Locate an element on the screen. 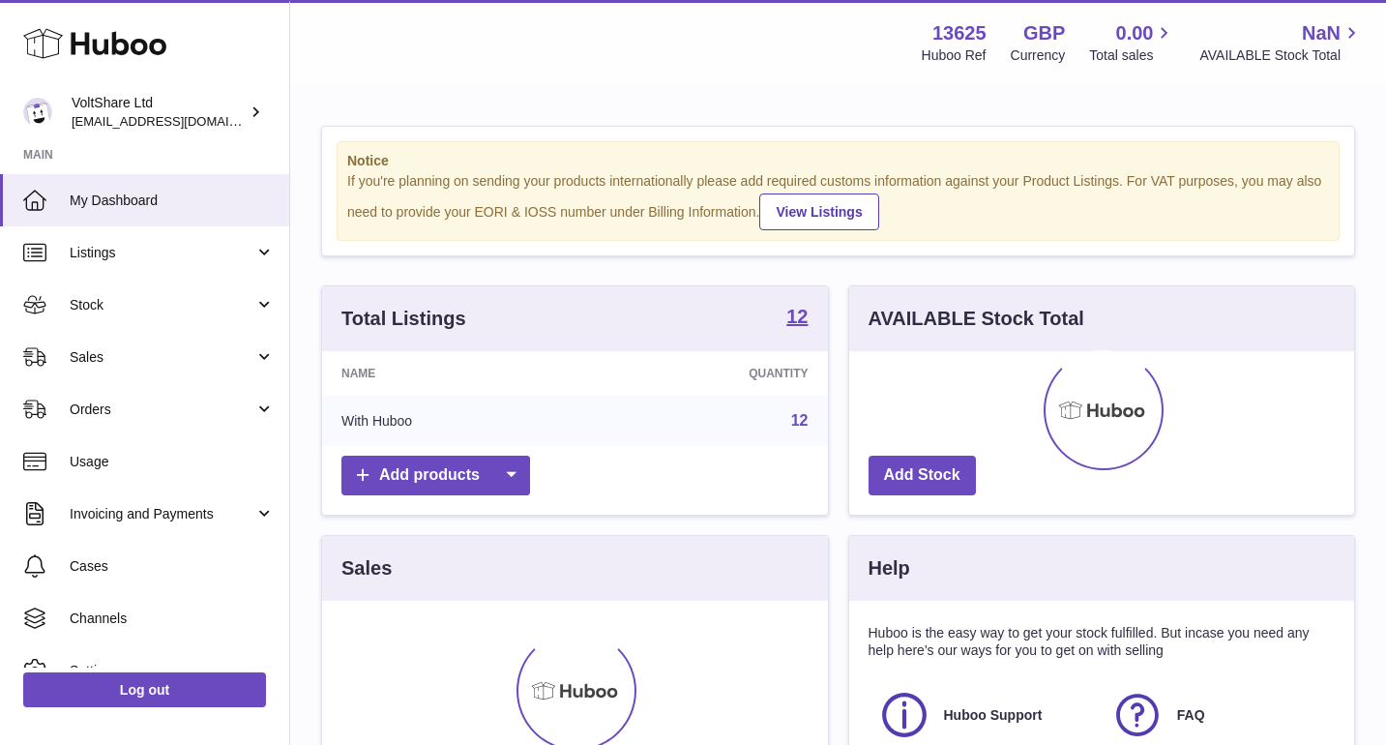 This screenshot has width=1386, height=745. div: VoltShare Ltd is located at coordinates (159, 112).